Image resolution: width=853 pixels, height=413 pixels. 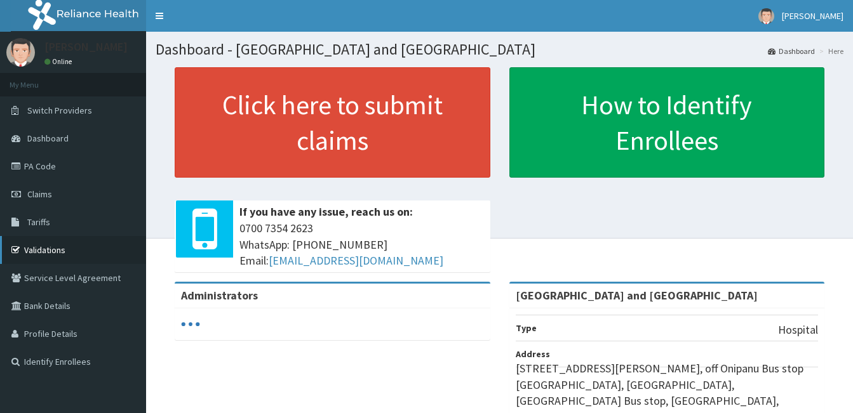 What do you see at coordinates (326, 211) in the screenshot?
I see `b: If you have any issue, reach us on:` at bounding box center [326, 211].